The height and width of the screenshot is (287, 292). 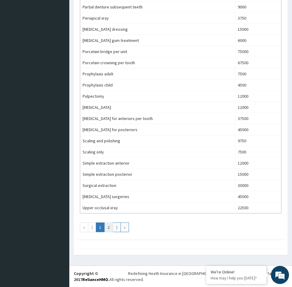 What do you see at coordinates (259, 141) in the screenshot?
I see `td: 9750` at bounding box center [259, 141].